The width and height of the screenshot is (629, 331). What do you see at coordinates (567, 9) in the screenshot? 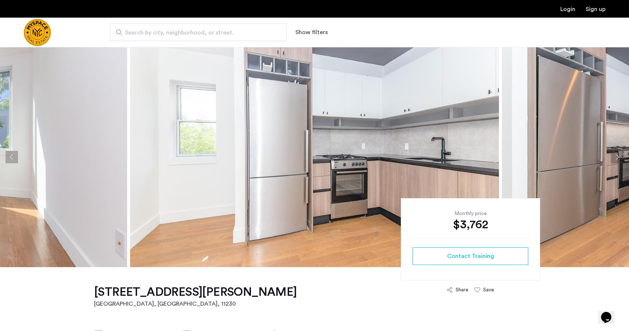
I see `a: Login` at bounding box center [567, 9].